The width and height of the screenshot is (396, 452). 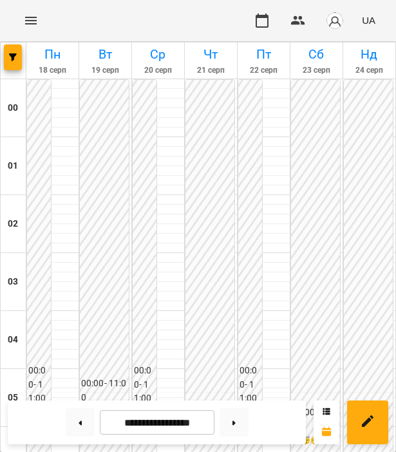 I want to click on h6: 02, so click(x=13, y=224).